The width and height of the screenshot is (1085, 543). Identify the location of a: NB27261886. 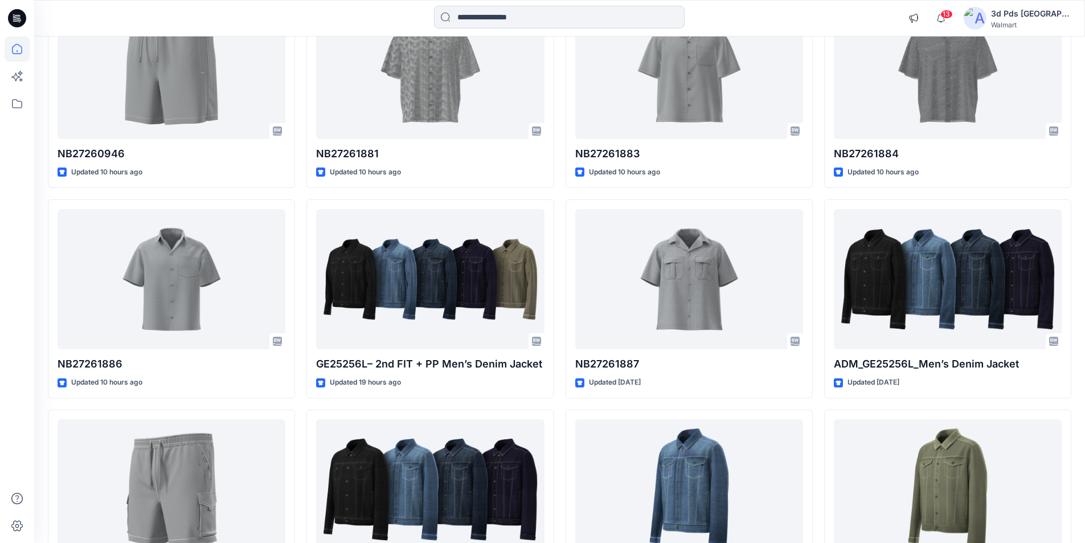
(171, 279).